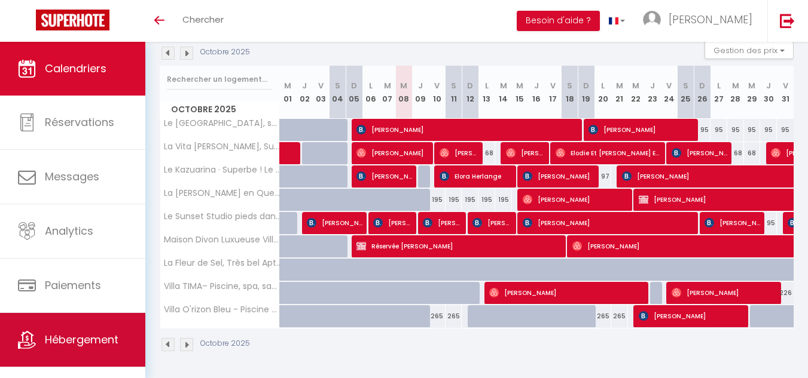  I want to click on th: 16, so click(536, 92).